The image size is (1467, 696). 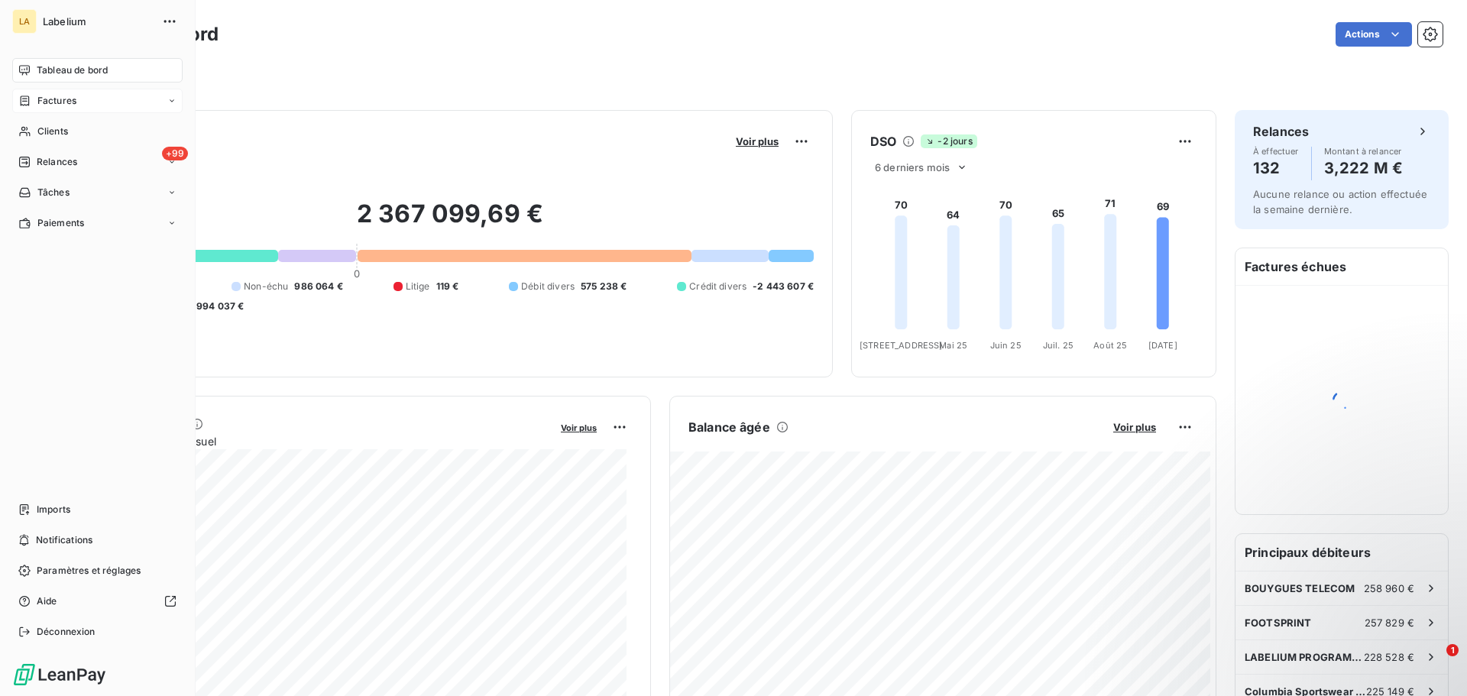 What do you see at coordinates (72, 70) in the screenshot?
I see `span: Tableau de bord` at bounding box center [72, 70].